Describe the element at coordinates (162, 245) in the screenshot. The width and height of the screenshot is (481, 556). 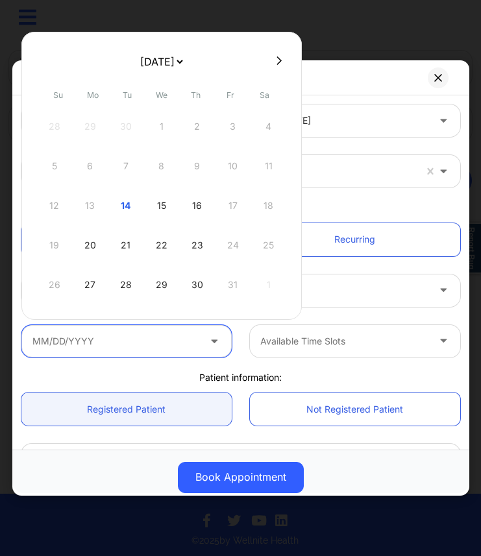
I see `div: Wed Oct 22 2025` at that location.